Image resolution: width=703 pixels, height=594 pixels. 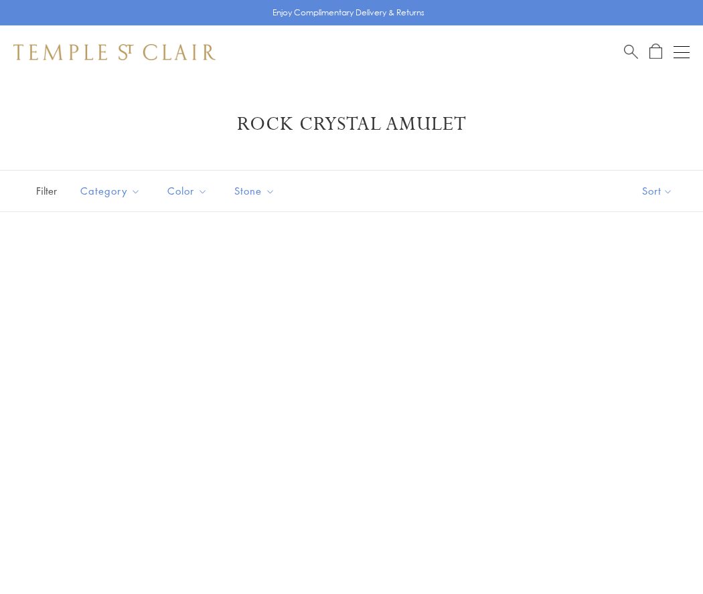 I want to click on p: Enjoy Complimentary Delivery & Returns, so click(x=348, y=13).